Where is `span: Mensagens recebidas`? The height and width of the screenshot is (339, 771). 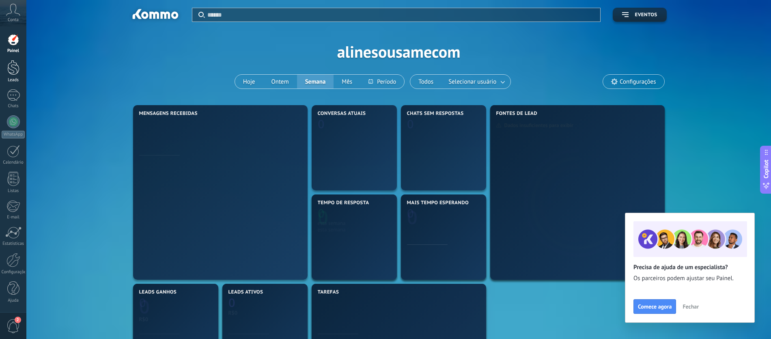
span: Mensagens recebidas is located at coordinates (168, 114).